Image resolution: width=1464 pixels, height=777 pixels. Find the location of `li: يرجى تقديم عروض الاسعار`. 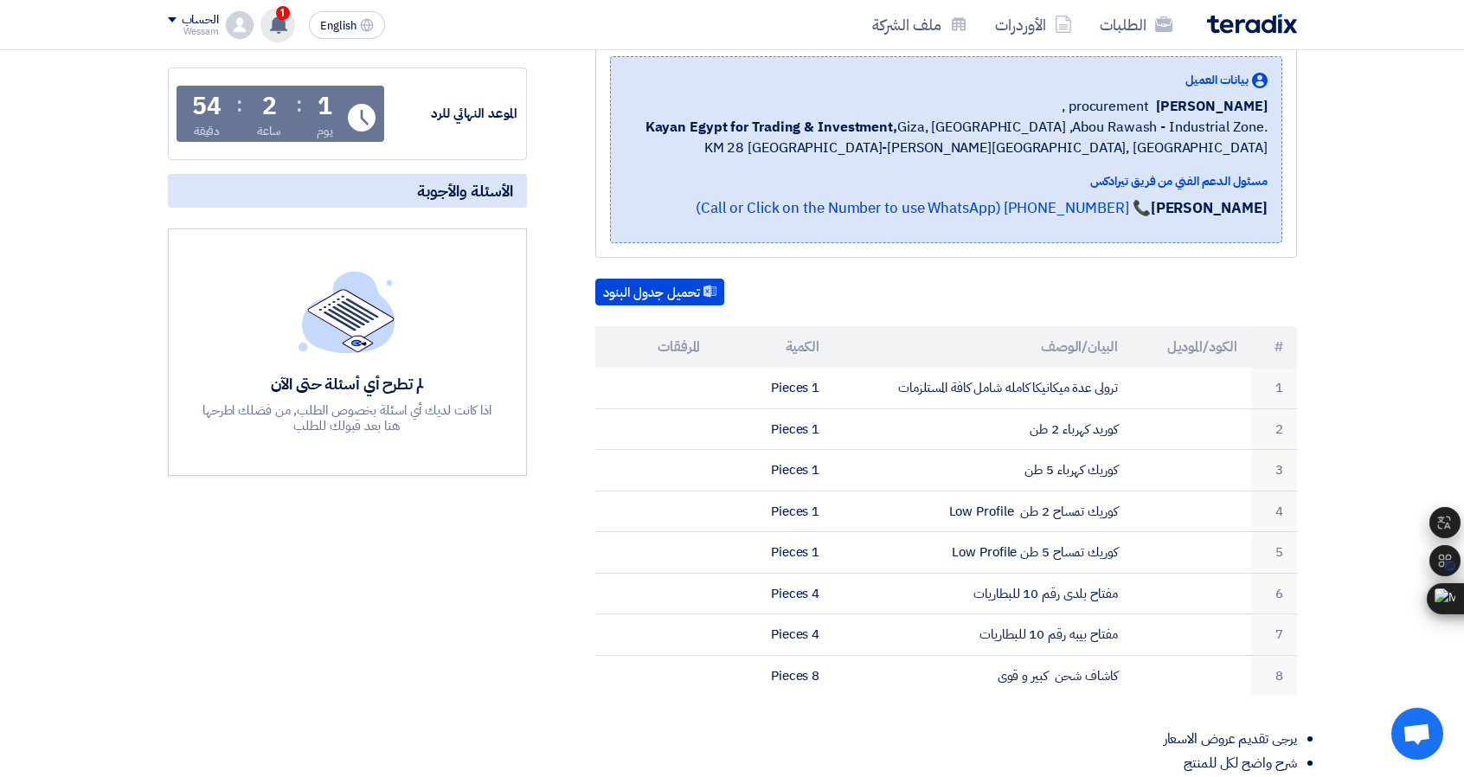

li: يرجى تقديم عروض الاسعار is located at coordinates (953, 739).